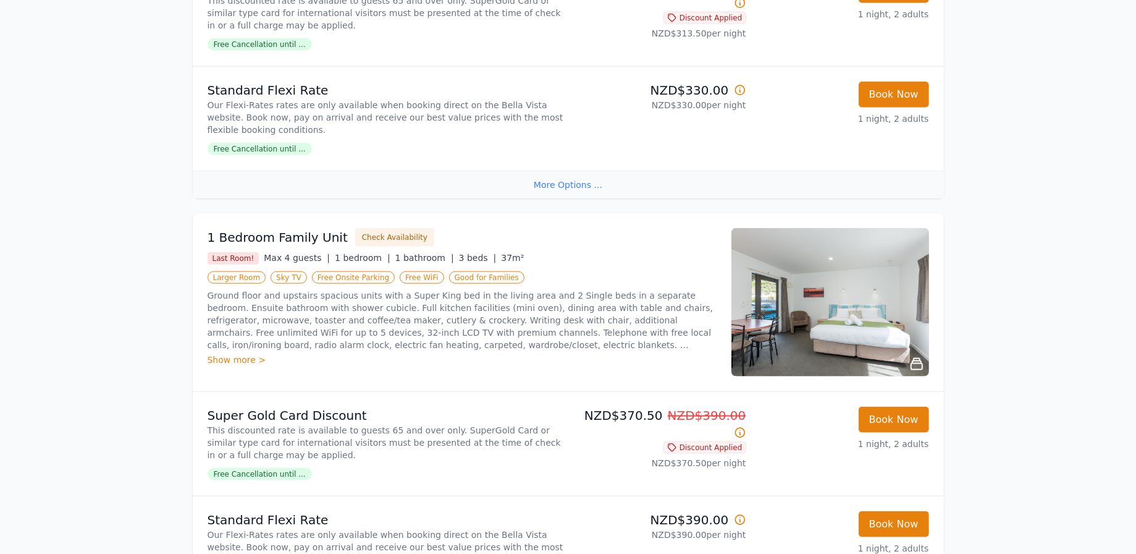 This screenshot has height=554, width=1136. What do you see at coordinates (289, 277) in the screenshot?
I see `span: Sky TV` at bounding box center [289, 277].